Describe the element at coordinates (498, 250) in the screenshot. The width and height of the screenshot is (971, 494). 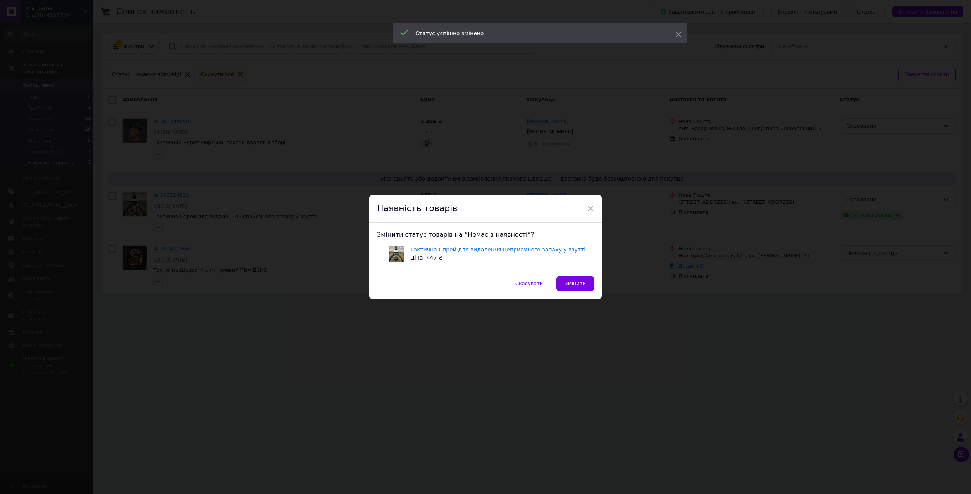
I see `a: Тактична Спрей для видалення неприємного запаху у взутті` at that location.